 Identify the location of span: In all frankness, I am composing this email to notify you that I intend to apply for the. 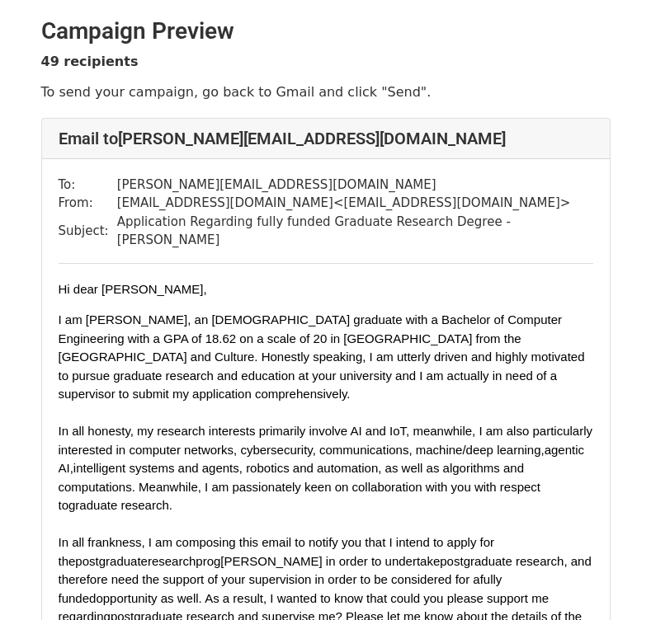
(276, 552).